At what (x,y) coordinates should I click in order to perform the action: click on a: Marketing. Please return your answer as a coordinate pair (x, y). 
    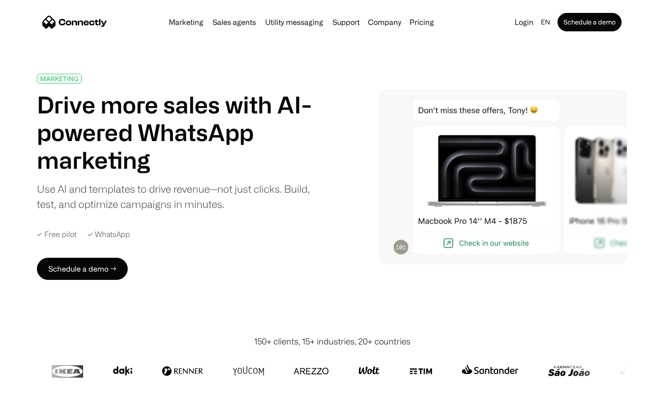
    Looking at the image, I should click on (186, 22).